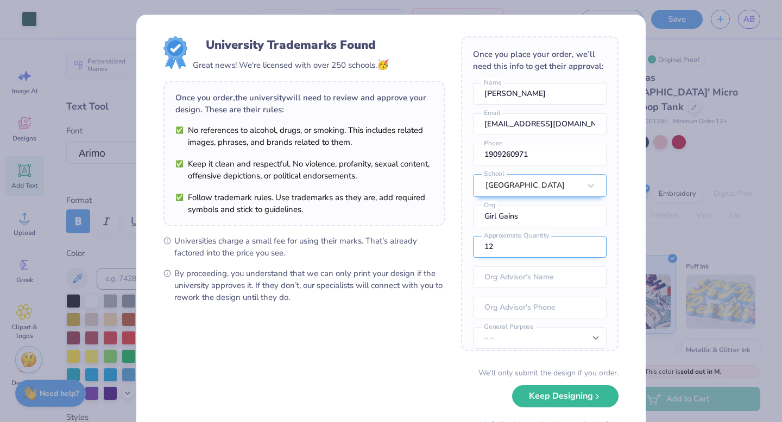 The width and height of the screenshot is (782, 422). Describe the element at coordinates (540, 217) in the screenshot. I see `input: Org` at that location.